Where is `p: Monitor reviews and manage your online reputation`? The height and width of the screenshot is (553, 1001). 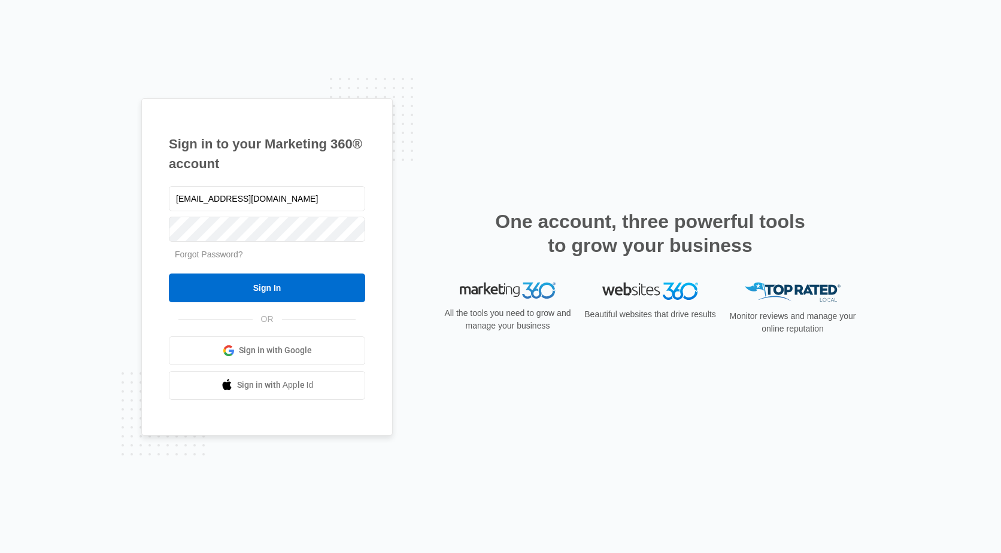
p: Monitor reviews and manage your online reputation is located at coordinates (793, 323).